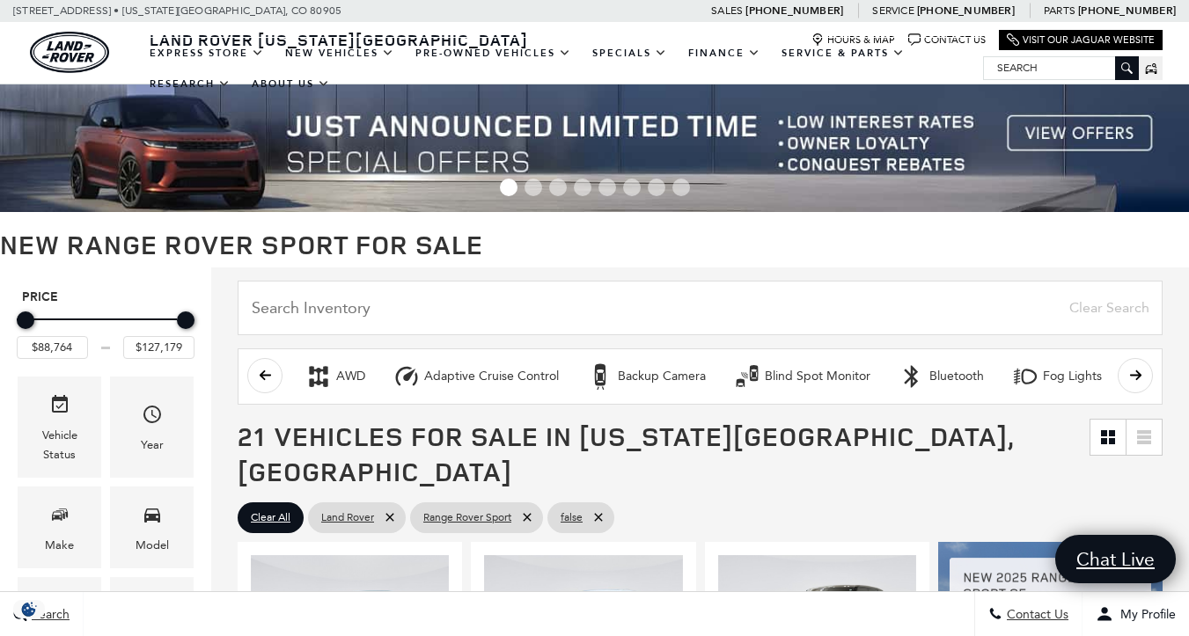 This screenshot has width=1189, height=636. I want to click on span: Sales, so click(727, 11).